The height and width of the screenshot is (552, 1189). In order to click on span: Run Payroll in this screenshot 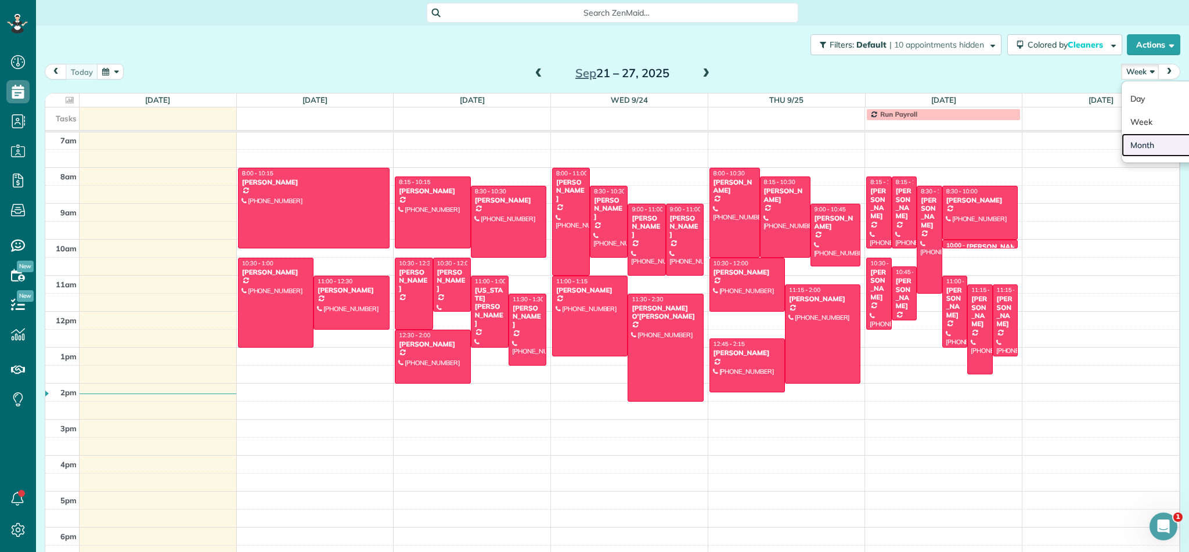, I will do `click(899, 114)`.